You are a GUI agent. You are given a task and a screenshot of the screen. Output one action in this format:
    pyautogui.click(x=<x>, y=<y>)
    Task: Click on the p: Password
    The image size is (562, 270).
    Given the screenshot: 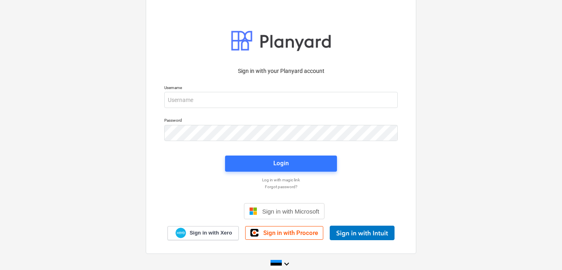 What is the action you would take?
    pyautogui.click(x=281, y=121)
    